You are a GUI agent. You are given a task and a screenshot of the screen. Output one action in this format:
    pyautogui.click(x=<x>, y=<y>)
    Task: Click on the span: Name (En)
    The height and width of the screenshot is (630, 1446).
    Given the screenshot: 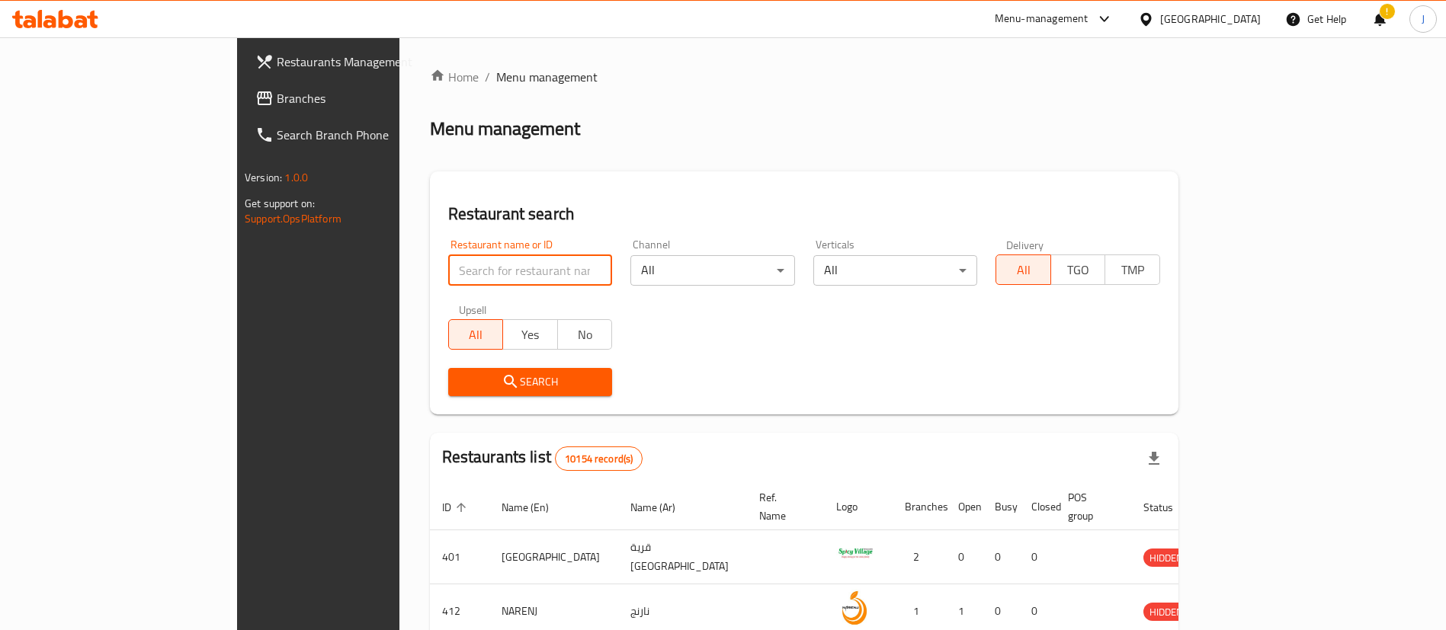 What is the action you would take?
    pyautogui.click(x=535, y=508)
    